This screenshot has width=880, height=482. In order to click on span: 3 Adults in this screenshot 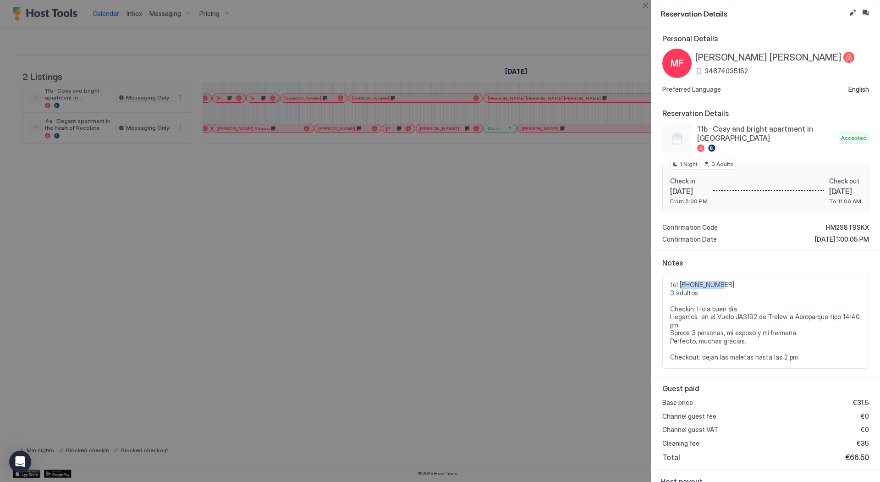, I will do `click(722, 164)`.